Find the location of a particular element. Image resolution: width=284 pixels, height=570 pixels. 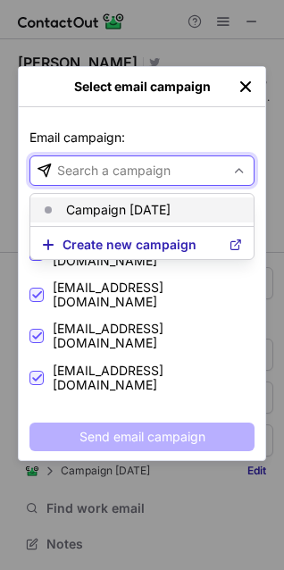

span: Send email campaign is located at coordinates (142, 437).